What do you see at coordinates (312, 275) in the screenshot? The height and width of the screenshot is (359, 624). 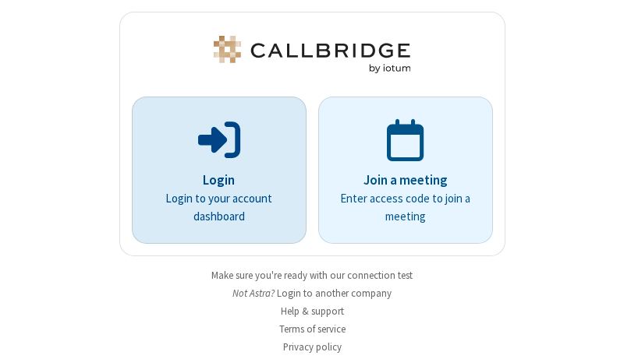 I see `a: Make sure you're ready with our connection test` at bounding box center [312, 275].